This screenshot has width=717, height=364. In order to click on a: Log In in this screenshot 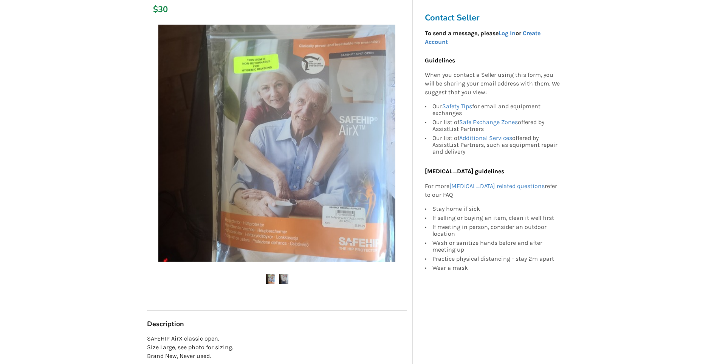, I will do `click(507, 33)`.